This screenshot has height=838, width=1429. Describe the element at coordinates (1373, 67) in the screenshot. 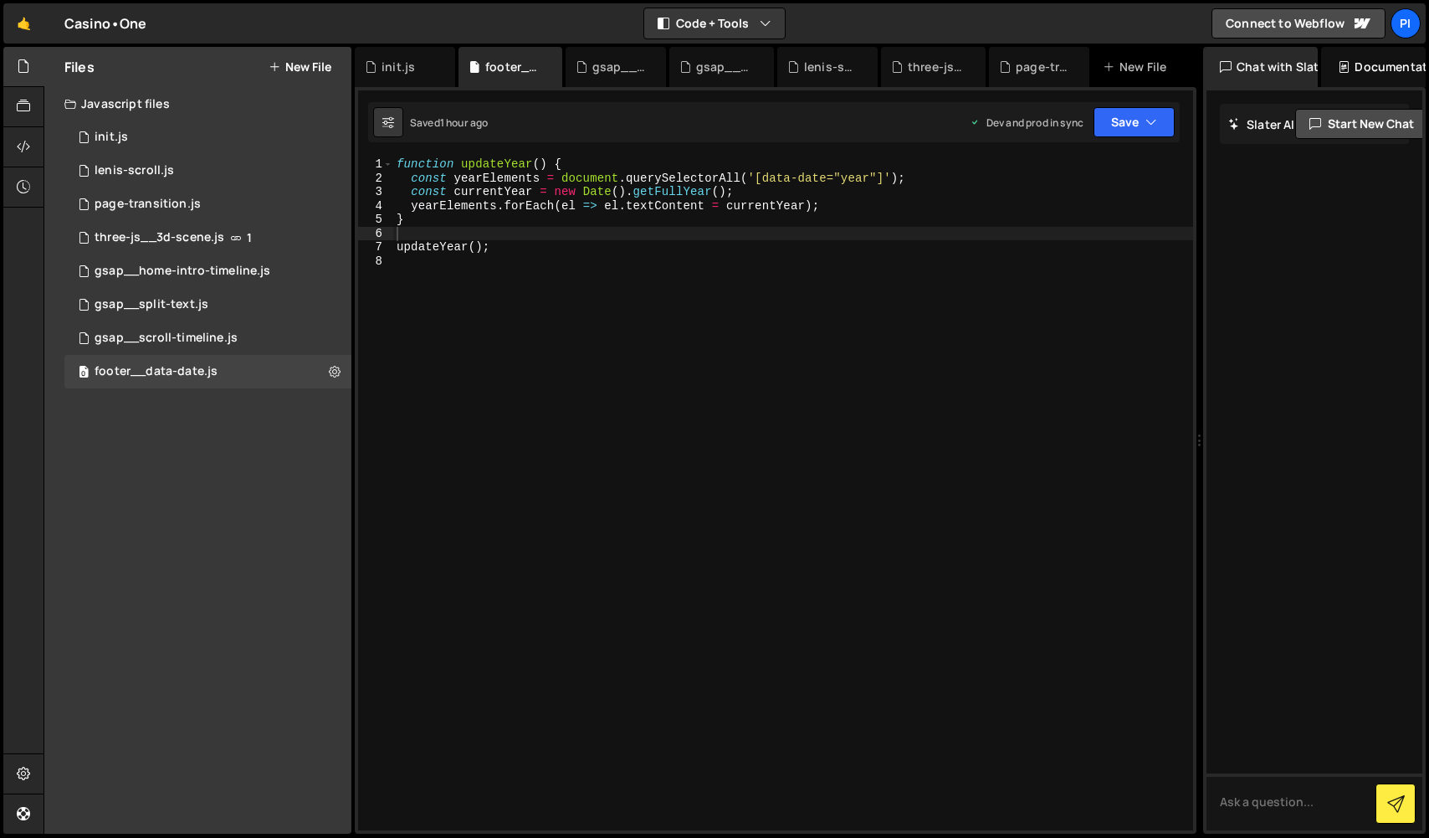

I see `div: Documentation` at that location.